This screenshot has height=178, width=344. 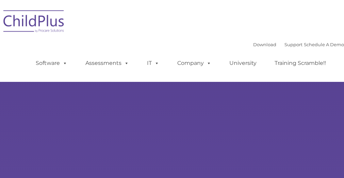 What do you see at coordinates (300, 63) in the screenshot?
I see `a: Training Scramble!!` at bounding box center [300, 63].